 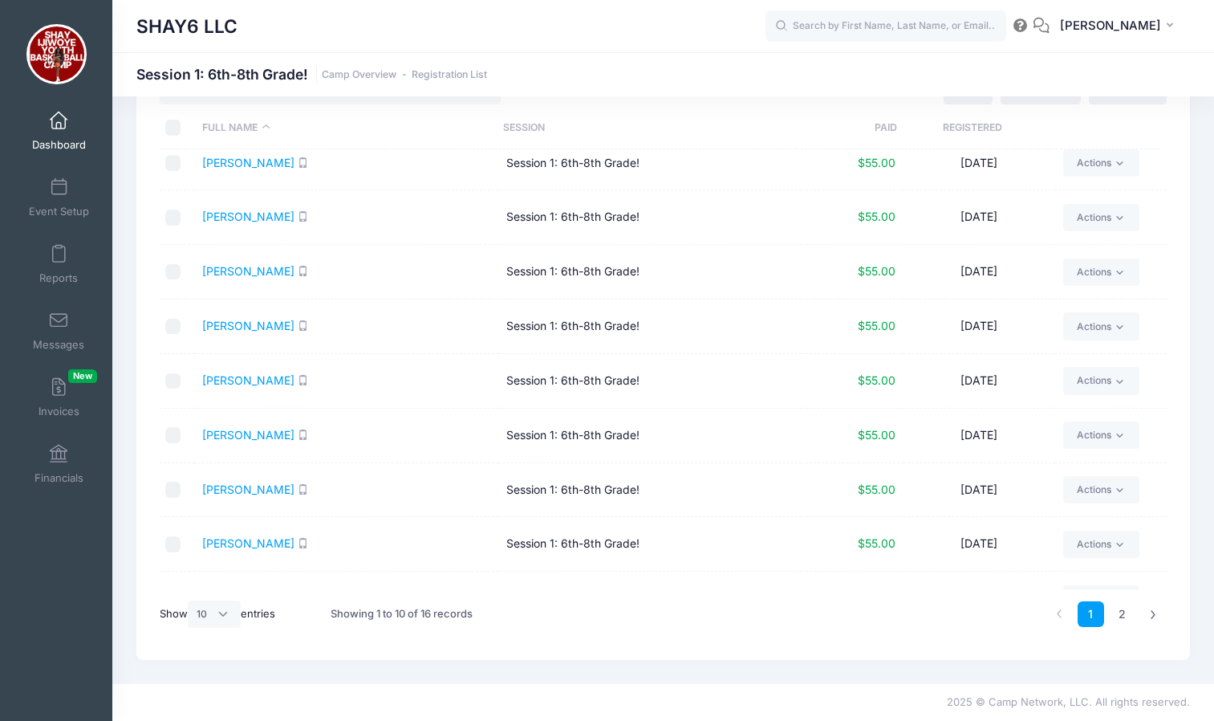 I want to click on input: Search by First Name, Last Name, or Email..., so click(x=886, y=26).